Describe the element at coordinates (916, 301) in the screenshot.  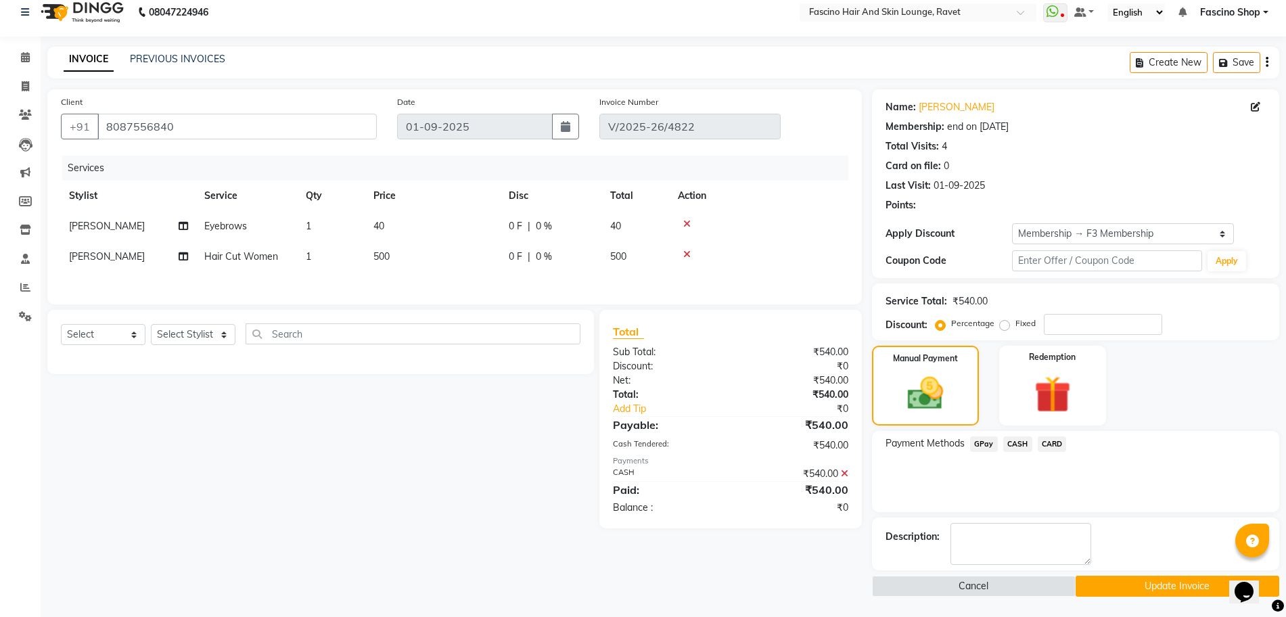
I see `div: Service Total:` at that location.